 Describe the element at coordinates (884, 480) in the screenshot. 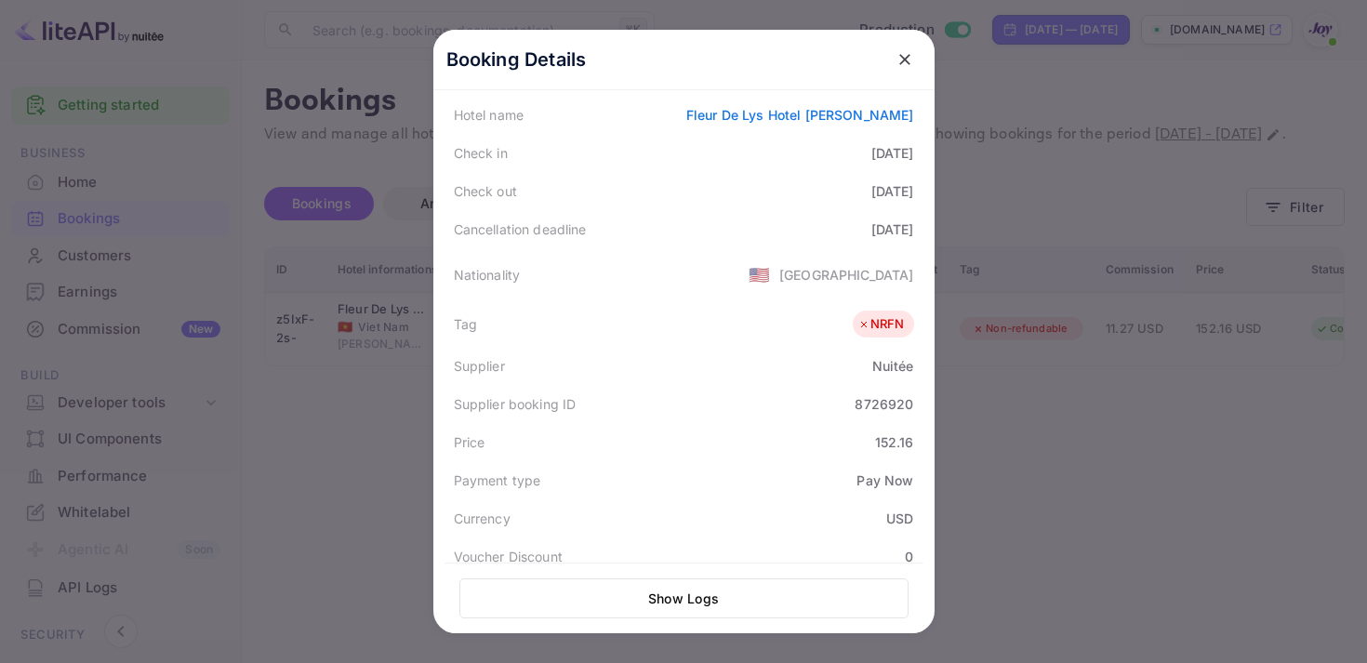

I see `div: Pay Now` at that location.